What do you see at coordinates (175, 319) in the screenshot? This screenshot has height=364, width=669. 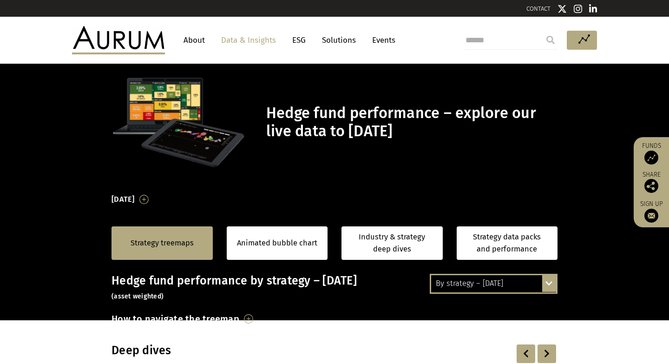 I see `h3: How to navigate the treemap` at bounding box center [175, 319].